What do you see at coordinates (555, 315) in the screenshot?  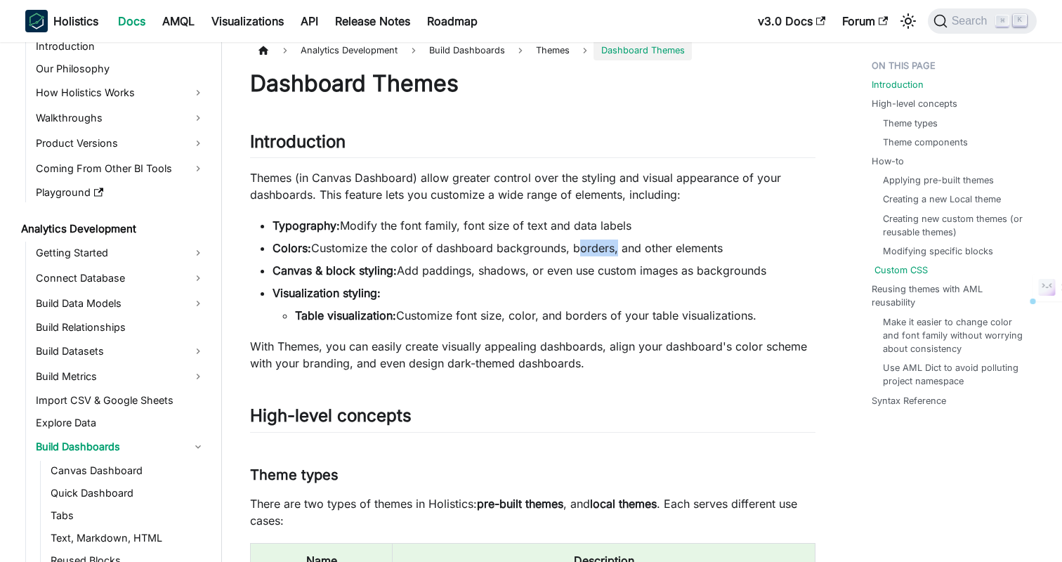 I see `li: Customize font size, color, and borders of your table visualizations.` at bounding box center [555, 315].